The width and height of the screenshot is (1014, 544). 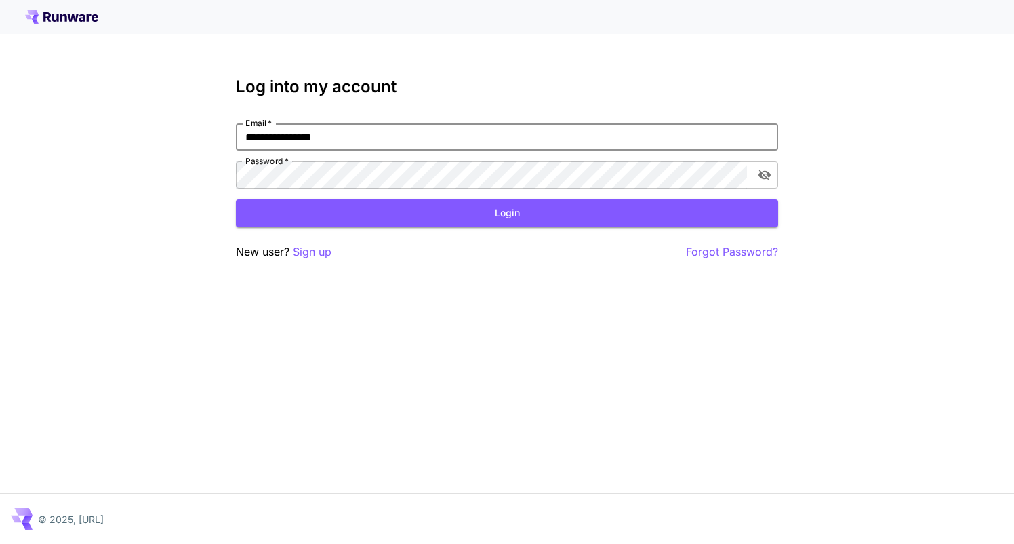 What do you see at coordinates (312, 252) in the screenshot?
I see `button: Sign up` at bounding box center [312, 252].